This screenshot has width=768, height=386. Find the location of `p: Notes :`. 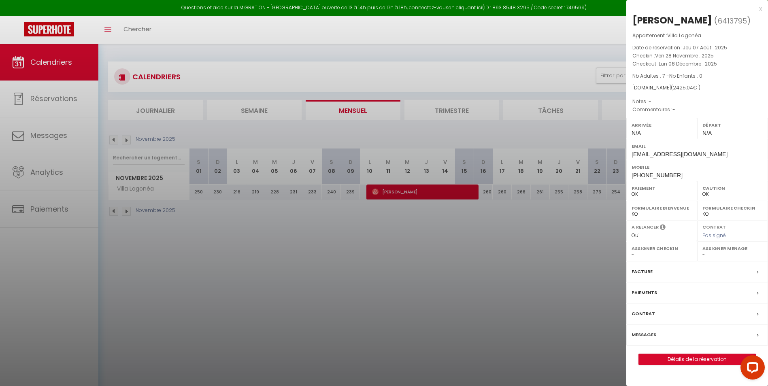

p: Notes : is located at coordinates (697, 102).